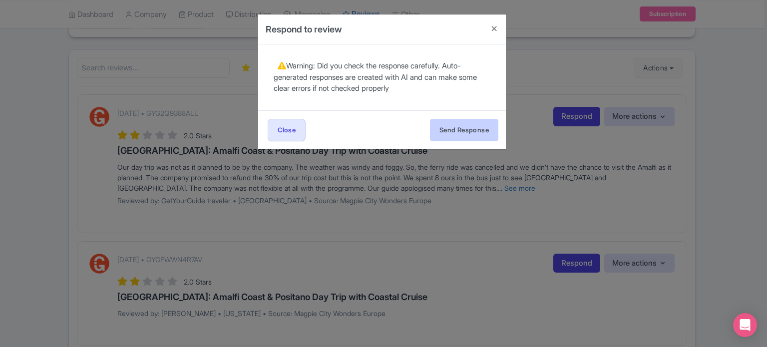 This screenshot has height=347, width=767. What do you see at coordinates (382, 77) in the screenshot?
I see `div: Warning: Did you check the response carefully. Auto-generated responses are created with AI and c...` at bounding box center [382, 77].